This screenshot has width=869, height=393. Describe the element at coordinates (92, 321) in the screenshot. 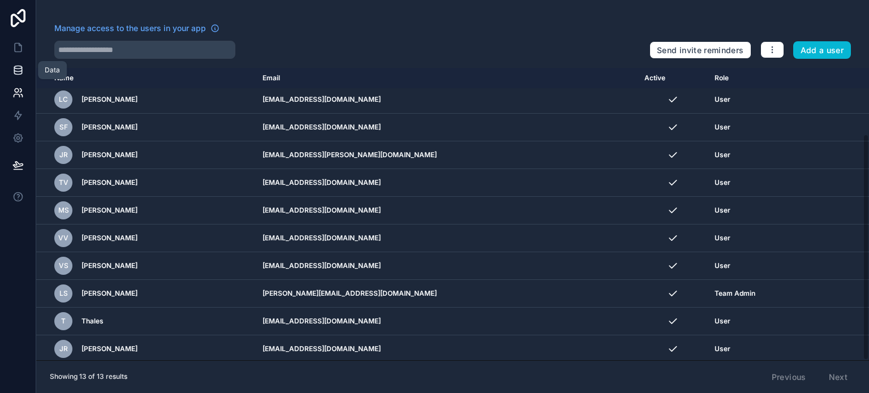

I see `span: Thales` at that location.